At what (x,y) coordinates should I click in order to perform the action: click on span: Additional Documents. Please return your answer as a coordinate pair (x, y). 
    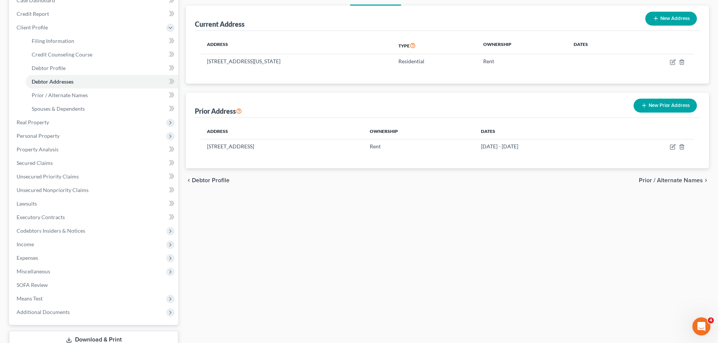
    Looking at the image, I should click on (43, 312).